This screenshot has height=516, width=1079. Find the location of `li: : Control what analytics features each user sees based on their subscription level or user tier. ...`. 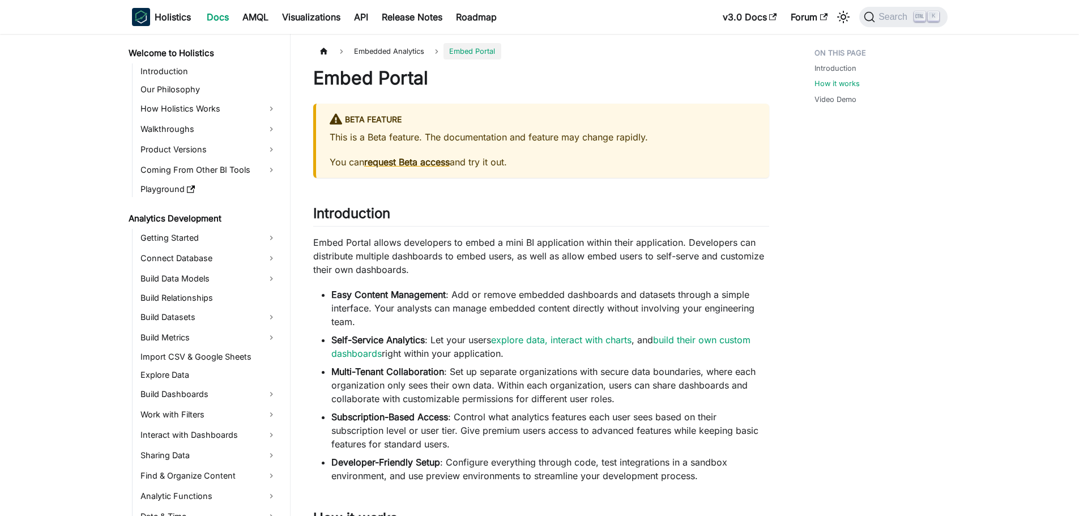

li: : Control what analytics features each user sees based on their subscription level or user tier. ... is located at coordinates (550, 430).